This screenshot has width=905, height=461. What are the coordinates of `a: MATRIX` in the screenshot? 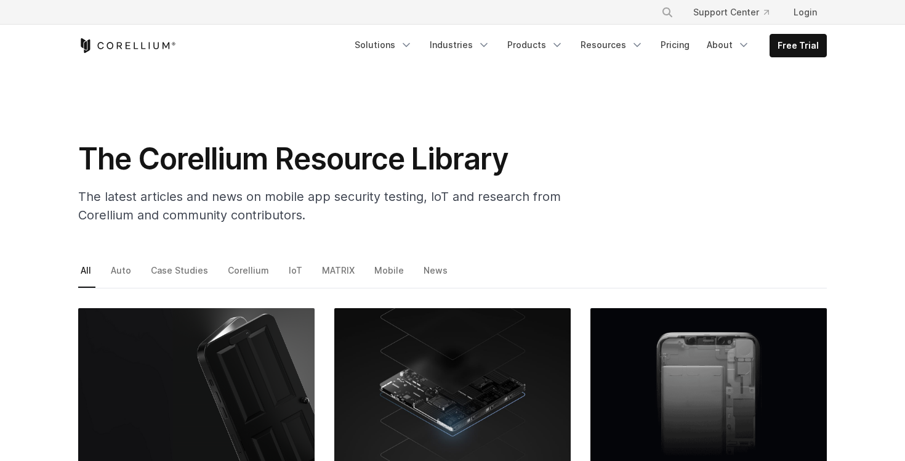 It's located at (339, 275).